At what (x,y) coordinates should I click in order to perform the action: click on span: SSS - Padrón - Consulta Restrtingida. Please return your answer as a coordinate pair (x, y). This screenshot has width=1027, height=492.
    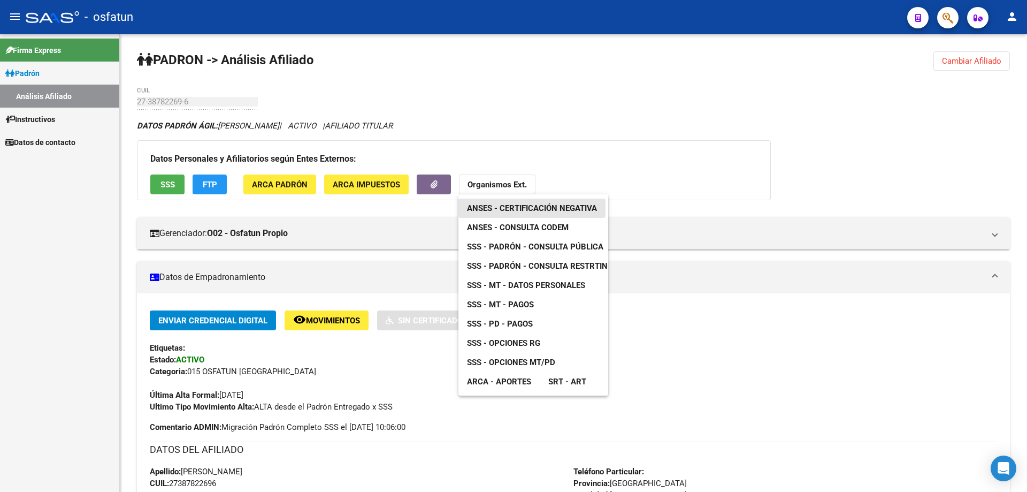
    Looking at the image, I should click on (546, 266).